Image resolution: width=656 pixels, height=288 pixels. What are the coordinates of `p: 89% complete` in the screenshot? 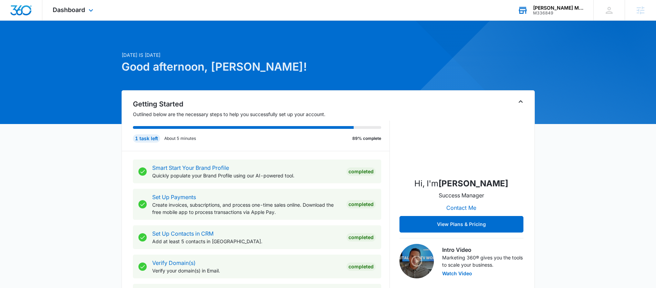 It's located at (367, 138).